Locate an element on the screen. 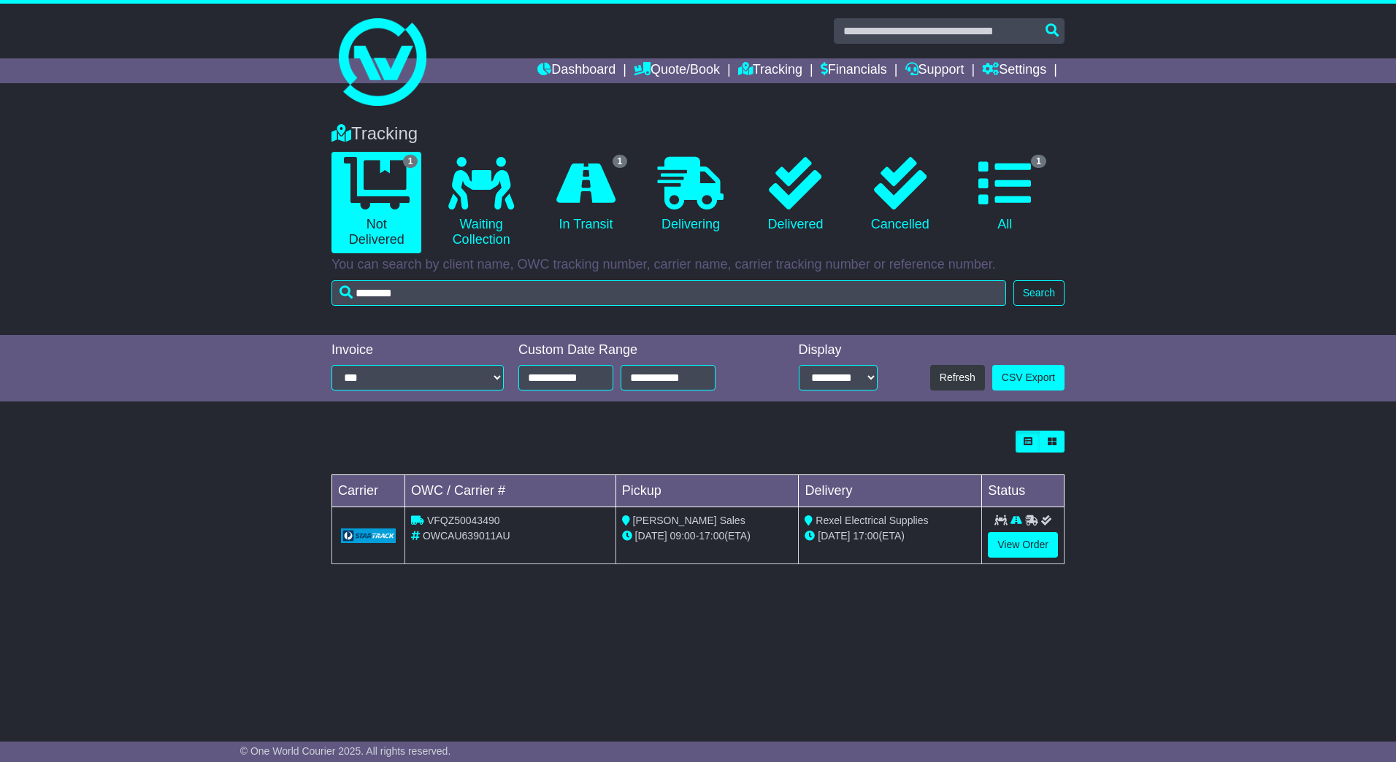  a: Delivered is located at coordinates (795, 195).